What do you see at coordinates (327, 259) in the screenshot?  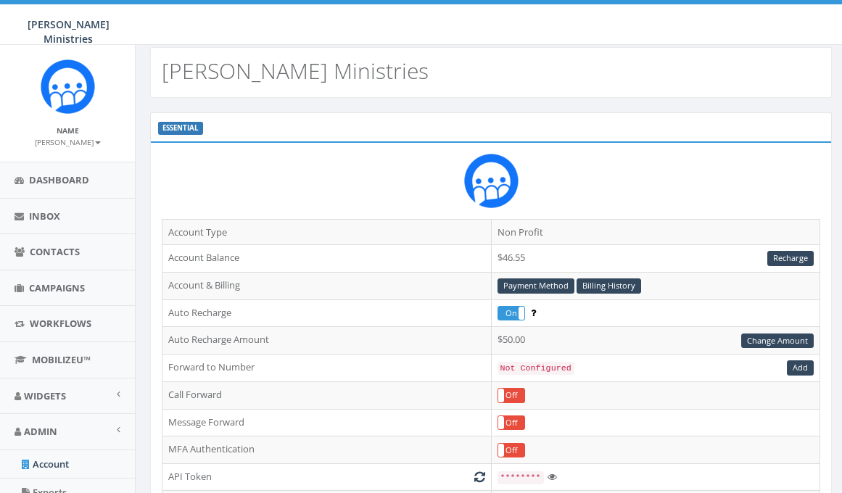 I see `td: Account Balance` at bounding box center [327, 259].